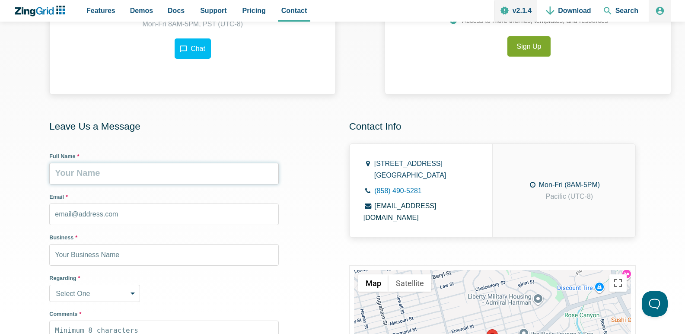  I want to click on input: Your Business Name, so click(164, 255).